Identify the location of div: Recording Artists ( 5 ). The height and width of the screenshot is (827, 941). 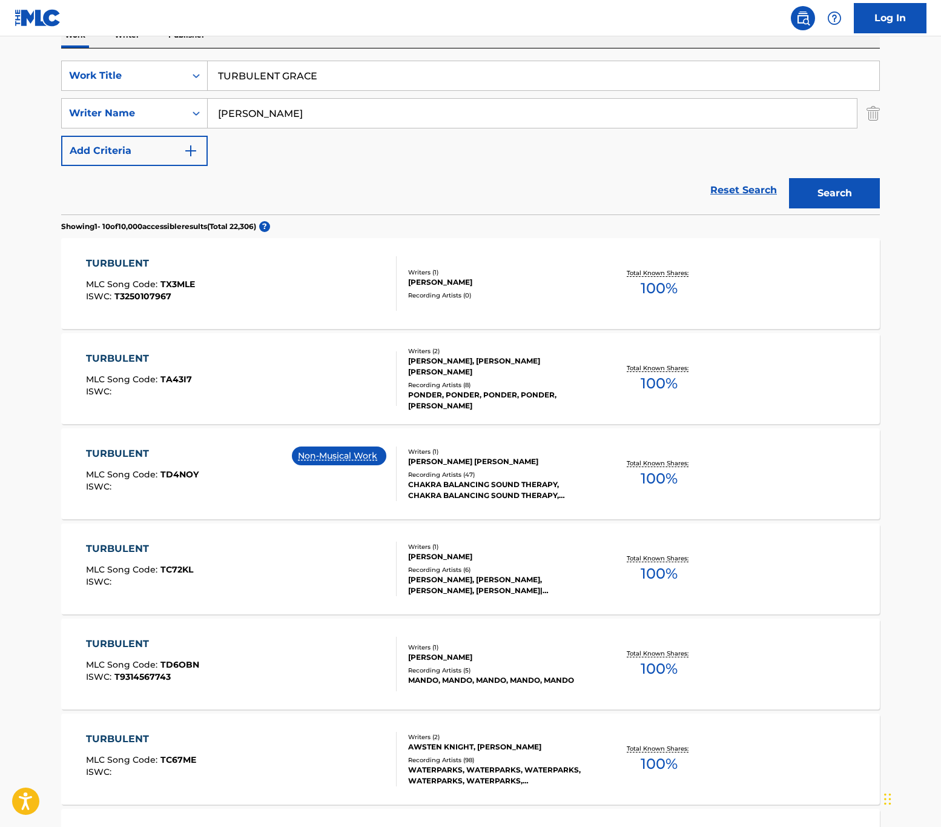
(500, 670).